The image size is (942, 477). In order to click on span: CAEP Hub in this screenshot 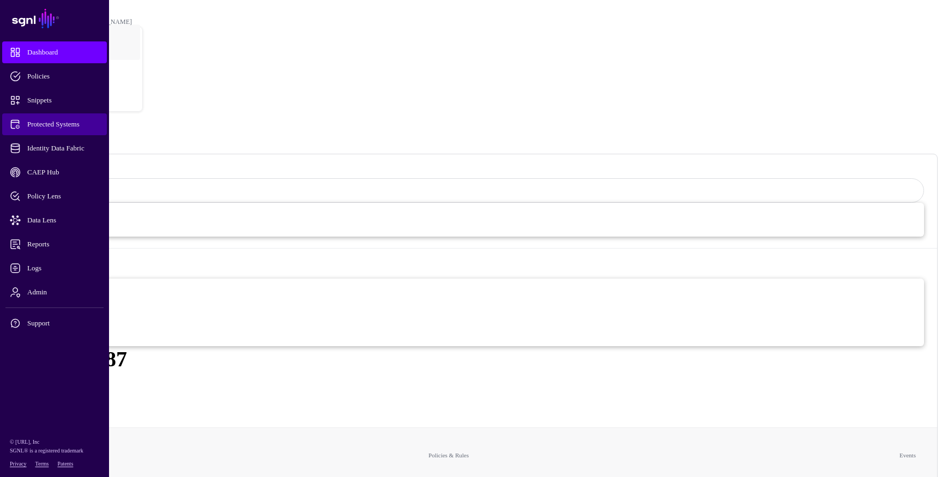, I will do `click(63, 172)`.